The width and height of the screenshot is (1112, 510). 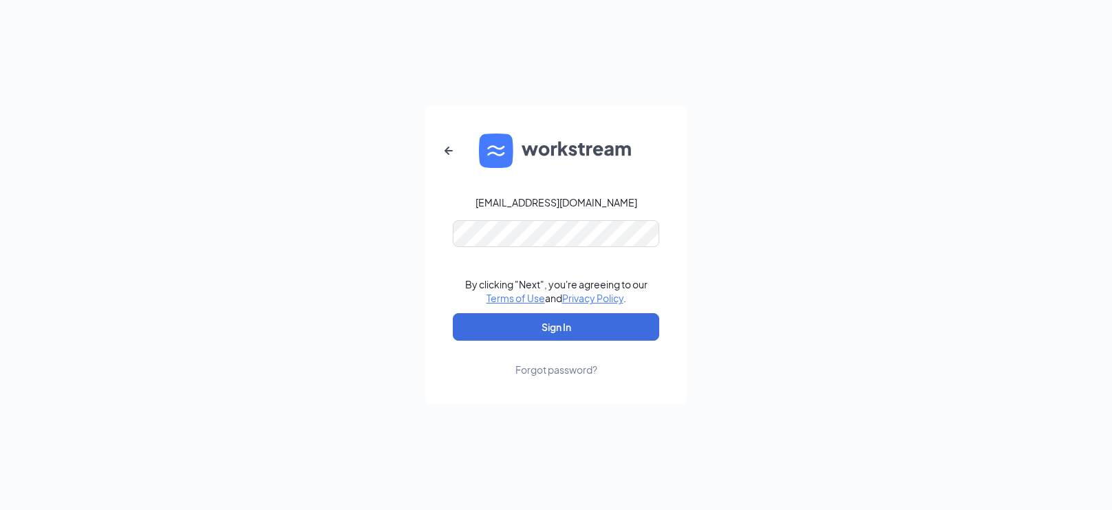 What do you see at coordinates (556, 359) in the screenshot?
I see `a: Forgot password?` at bounding box center [556, 359].